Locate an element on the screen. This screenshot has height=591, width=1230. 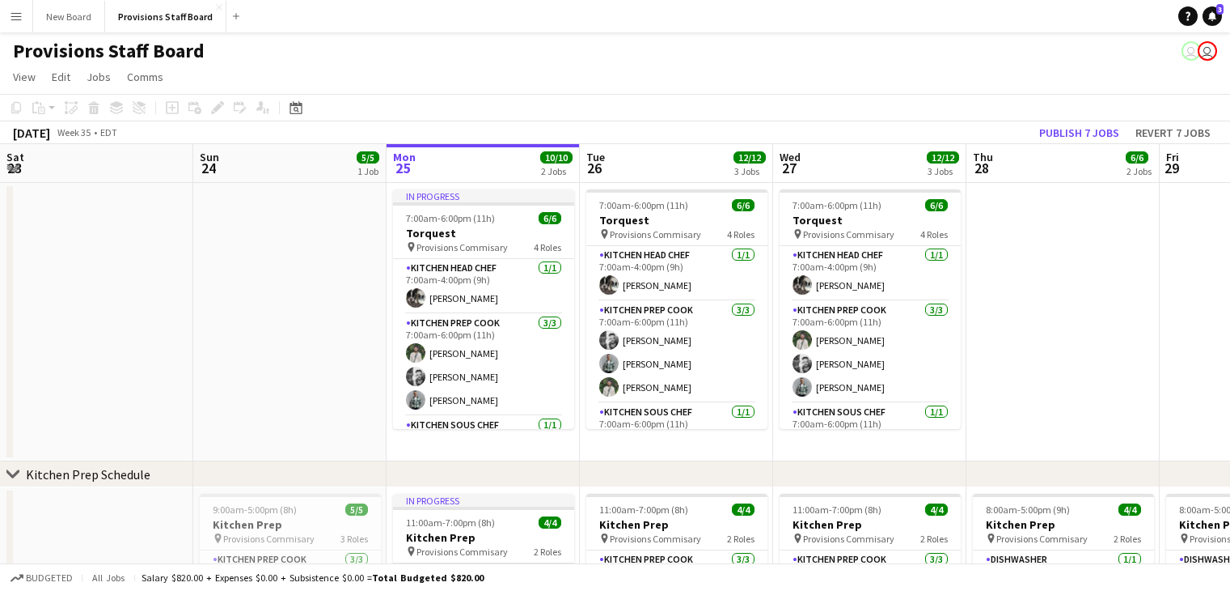
div: 7:00am-6:00pm (11h)6/6Torquest Provisions Commisary4 RolesKitchen Head Chef1/17:00am-4:00pm (9h)[... is located at coordinates (870, 309).